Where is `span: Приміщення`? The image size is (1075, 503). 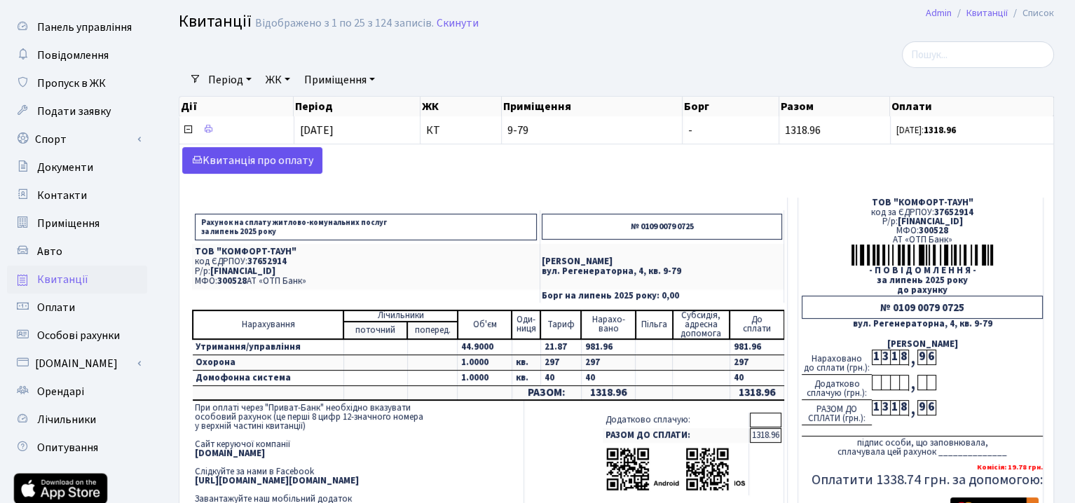
span: Приміщення is located at coordinates (68, 223).